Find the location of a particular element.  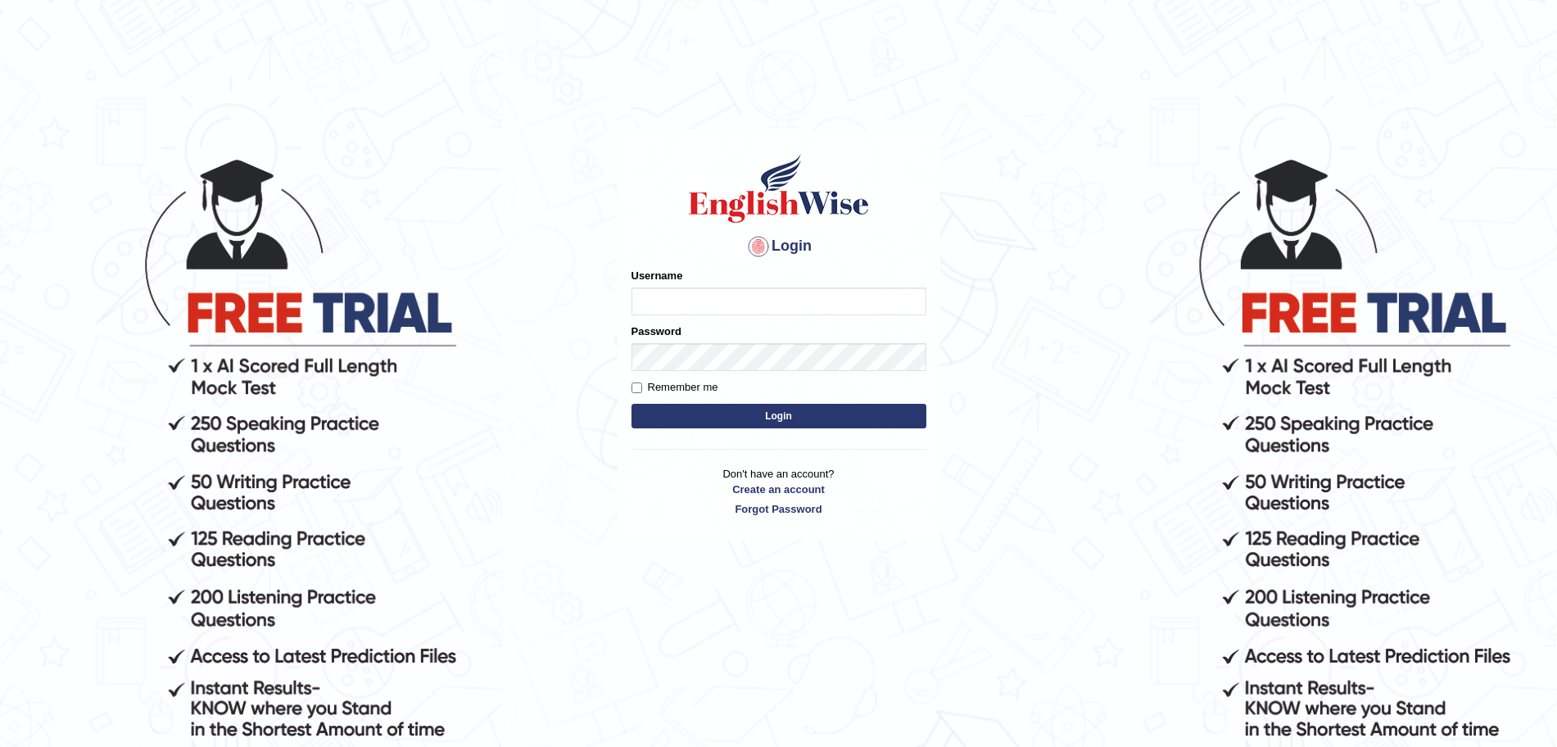

label: Password is located at coordinates (656, 331).